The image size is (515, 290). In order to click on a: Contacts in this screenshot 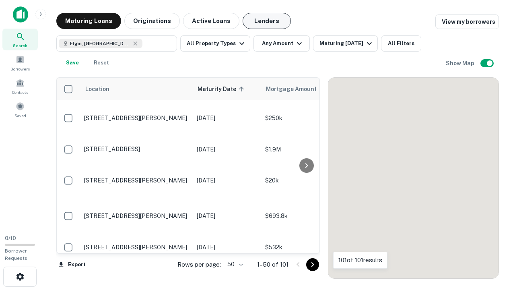, I will do `click(20, 86)`.